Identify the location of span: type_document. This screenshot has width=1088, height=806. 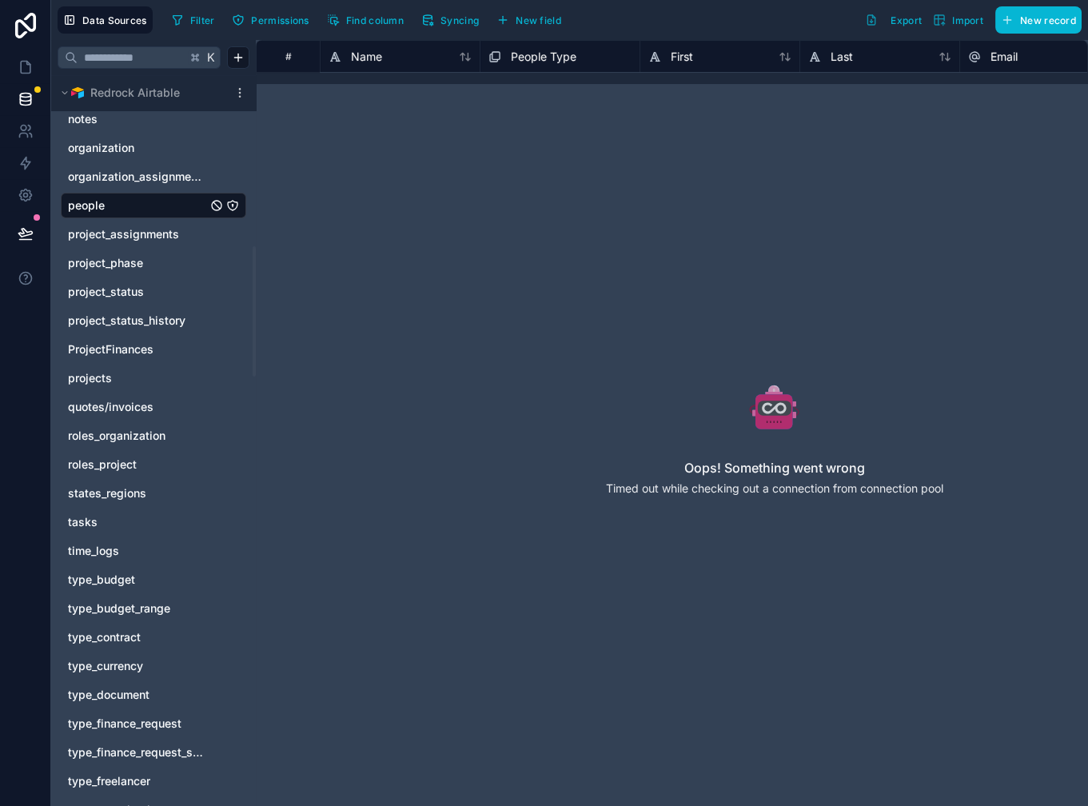
(109, 695).